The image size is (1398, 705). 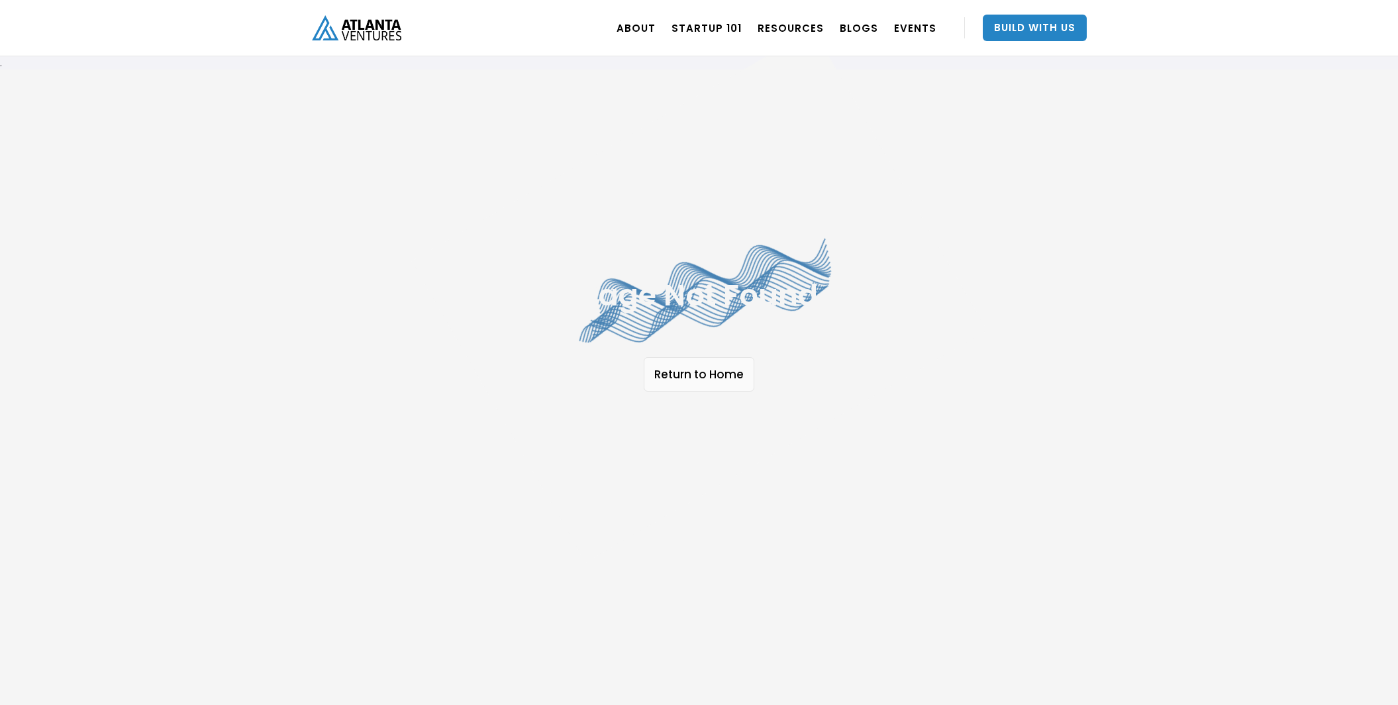 I want to click on a: Startup 101, so click(x=707, y=28).